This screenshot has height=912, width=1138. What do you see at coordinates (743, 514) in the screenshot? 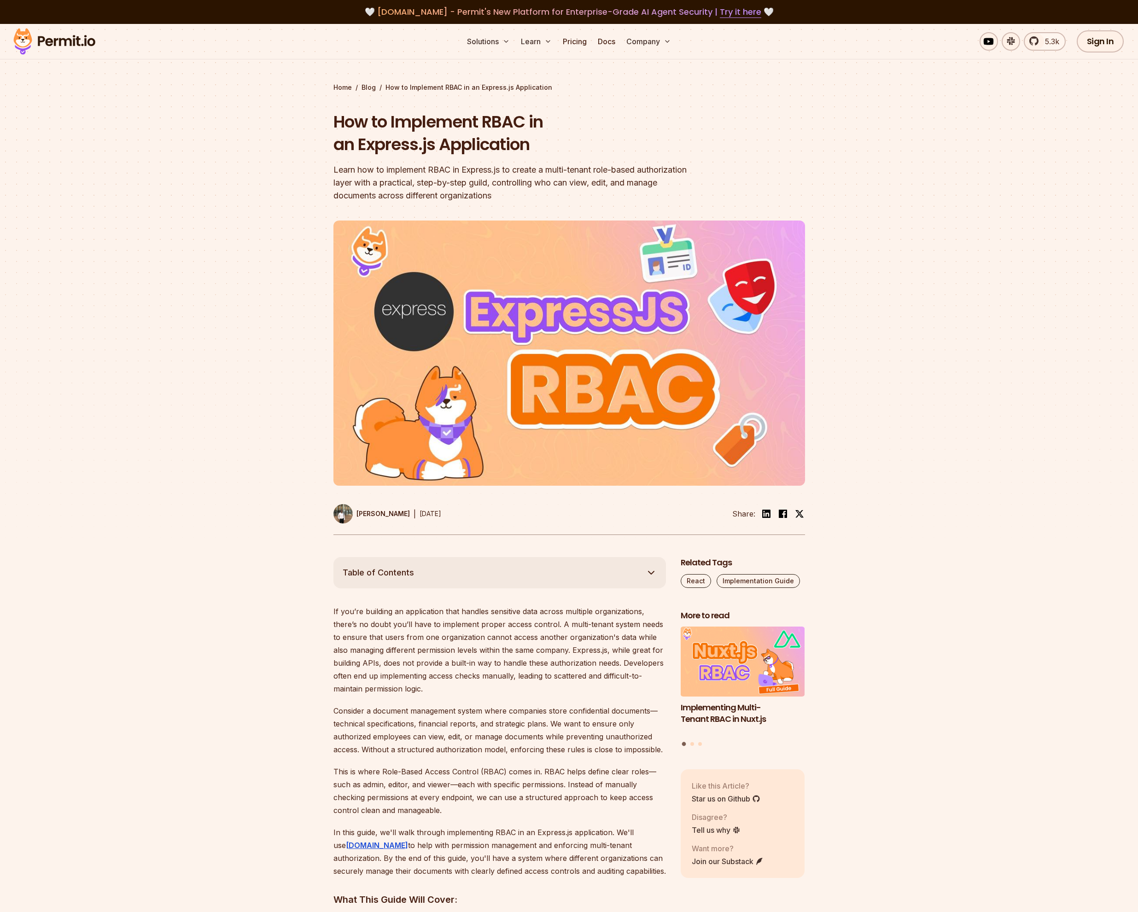
I see `li: Share:` at bounding box center [743, 514].